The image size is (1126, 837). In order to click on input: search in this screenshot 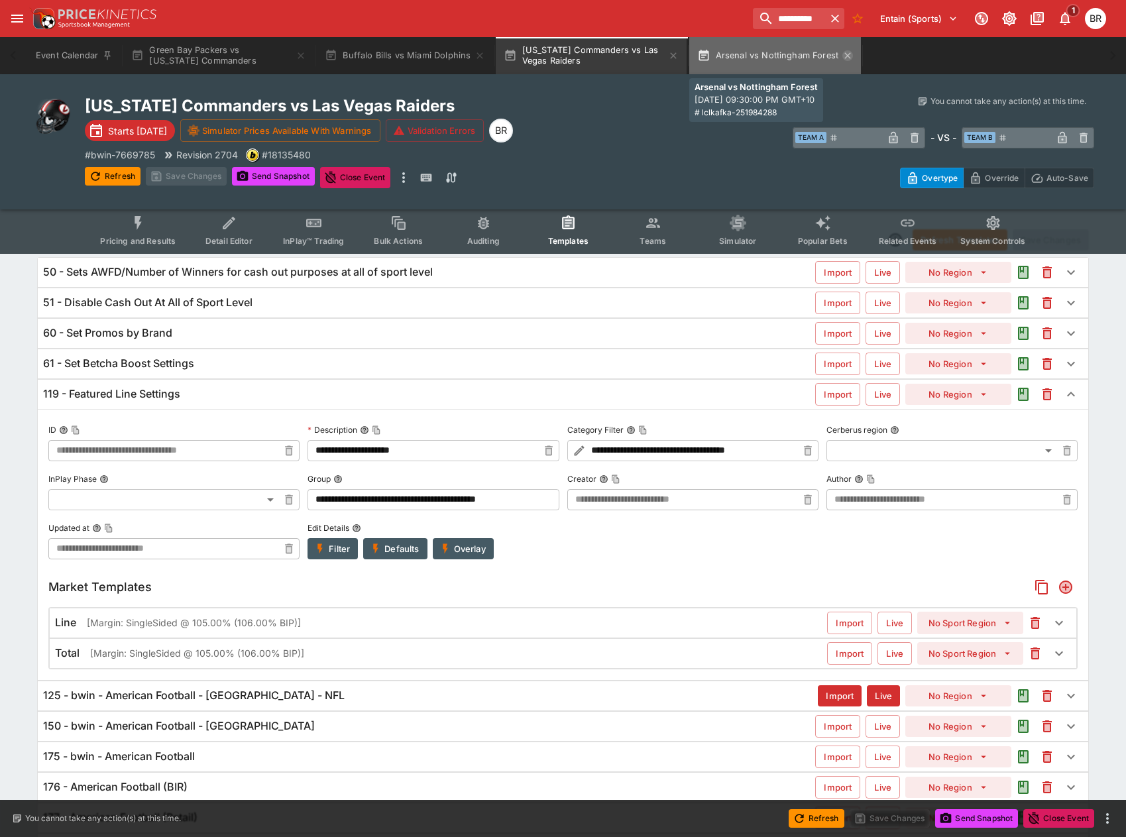, I will do `click(789, 19)`.